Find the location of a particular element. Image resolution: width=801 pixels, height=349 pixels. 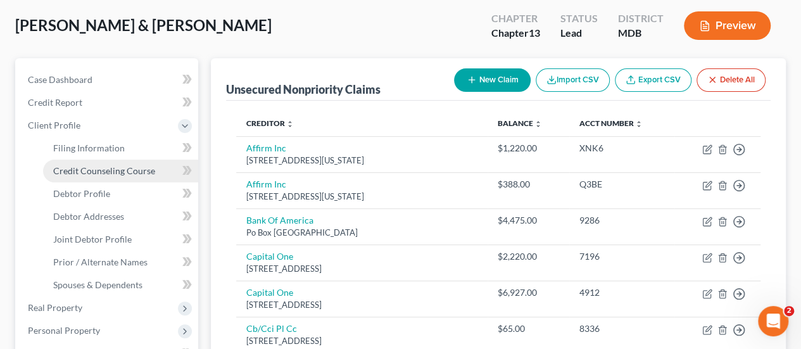

div: Status is located at coordinates (579, 18).